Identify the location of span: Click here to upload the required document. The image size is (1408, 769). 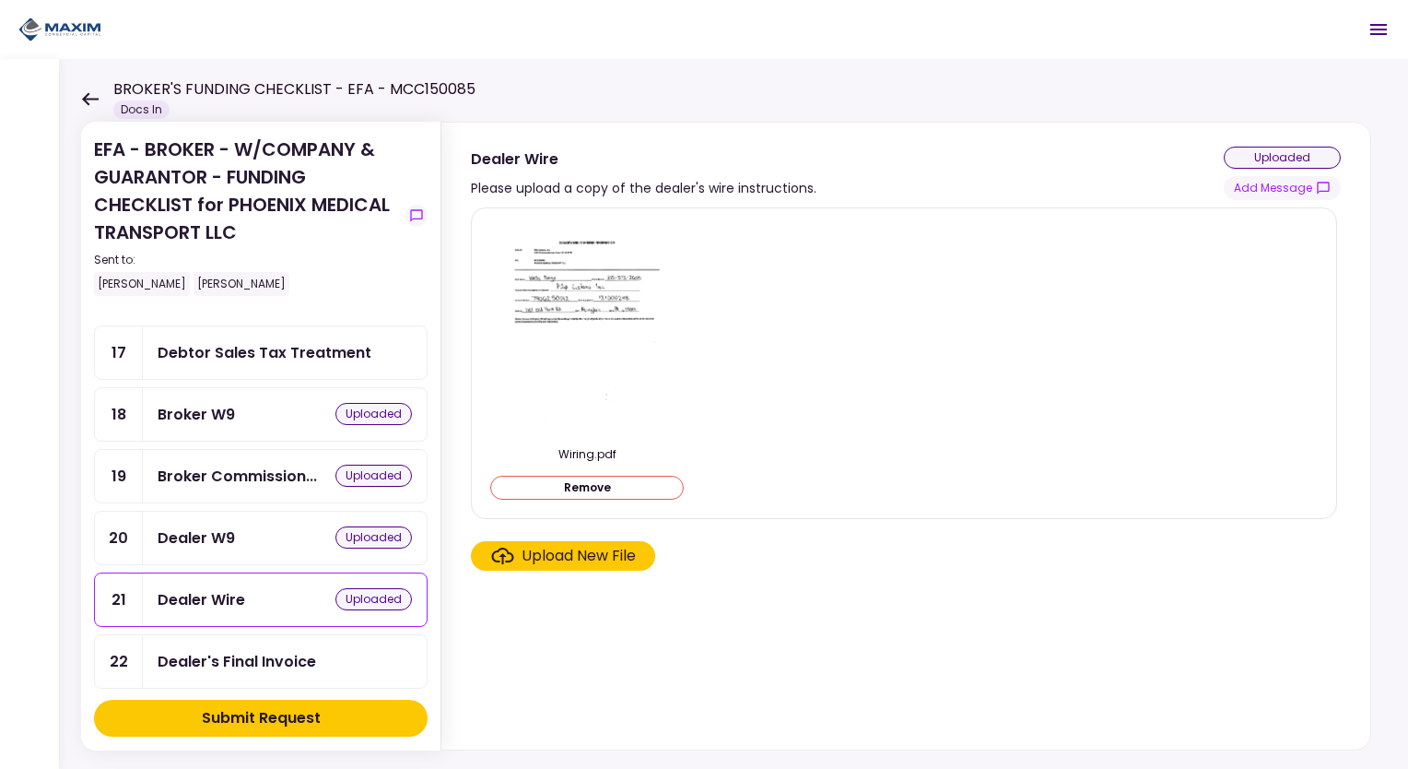
(563, 556).